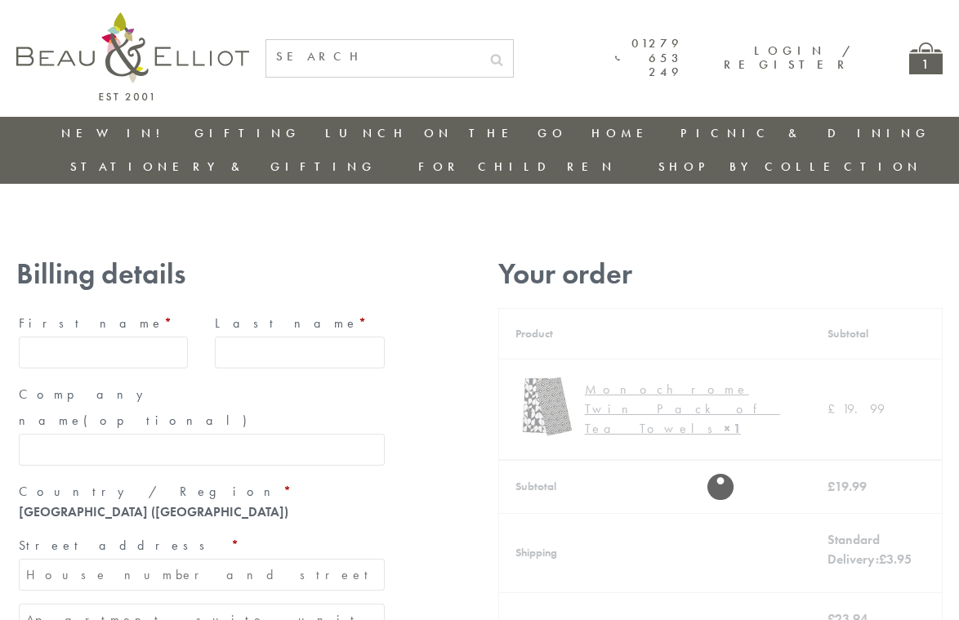 This screenshot has width=959, height=620. I want to click on a: Shop by collection, so click(790, 167).